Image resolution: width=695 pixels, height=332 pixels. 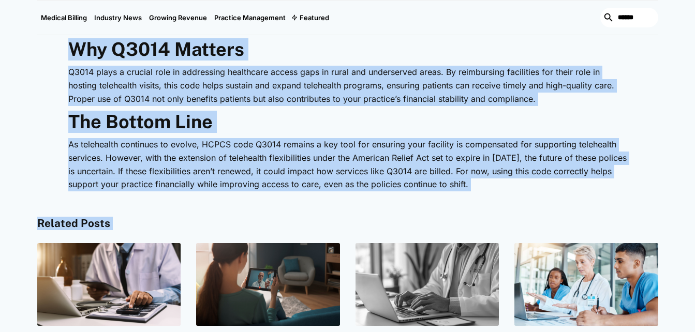 I want to click on a: Practice Management, so click(x=250, y=18).